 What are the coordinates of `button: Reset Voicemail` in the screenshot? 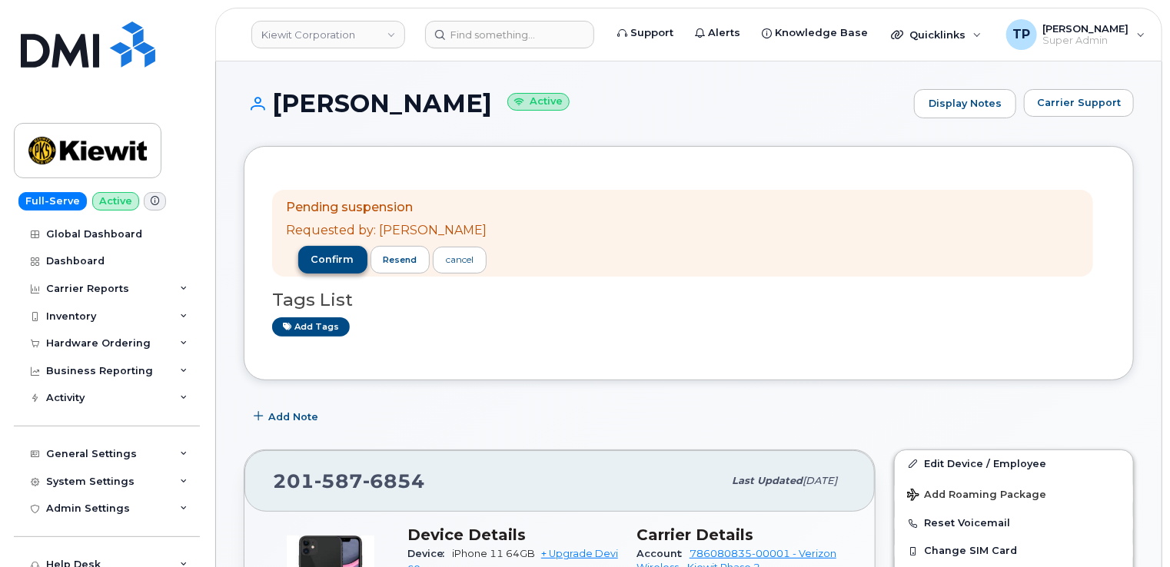 It's located at (1014, 523).